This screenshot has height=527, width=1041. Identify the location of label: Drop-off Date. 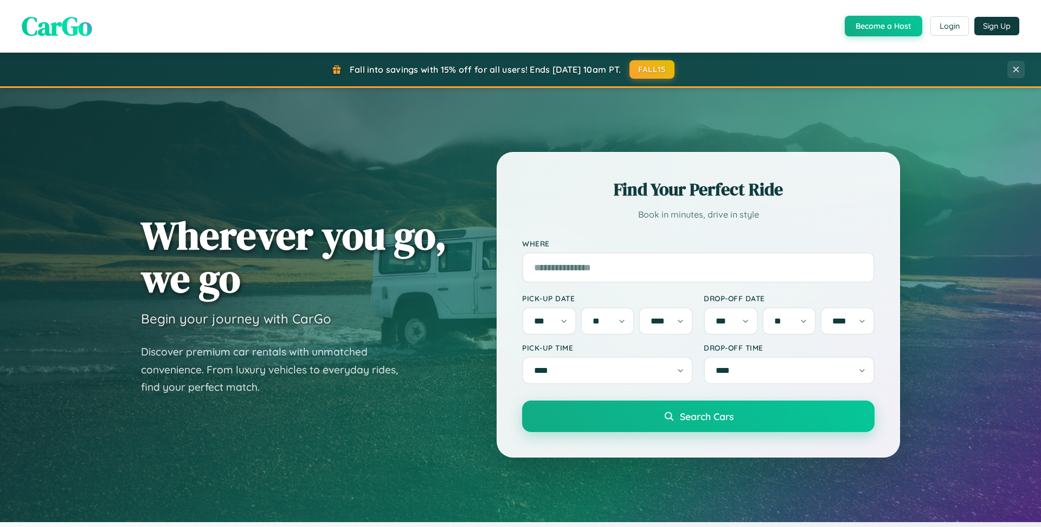
(789, 298).